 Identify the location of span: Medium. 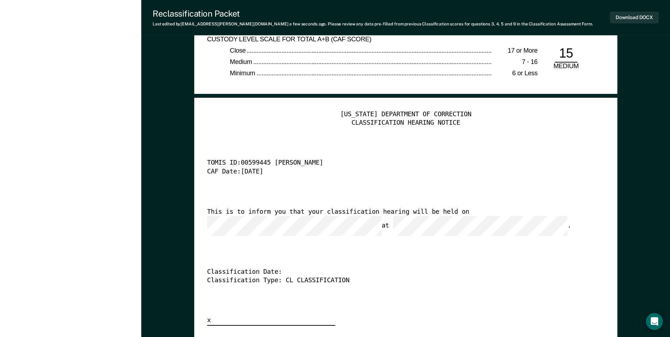
(241, 62).